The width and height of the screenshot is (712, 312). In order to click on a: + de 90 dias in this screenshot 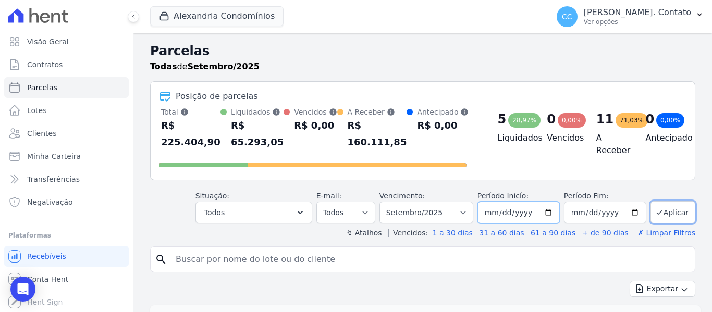, I will do `click(605, 233)`.